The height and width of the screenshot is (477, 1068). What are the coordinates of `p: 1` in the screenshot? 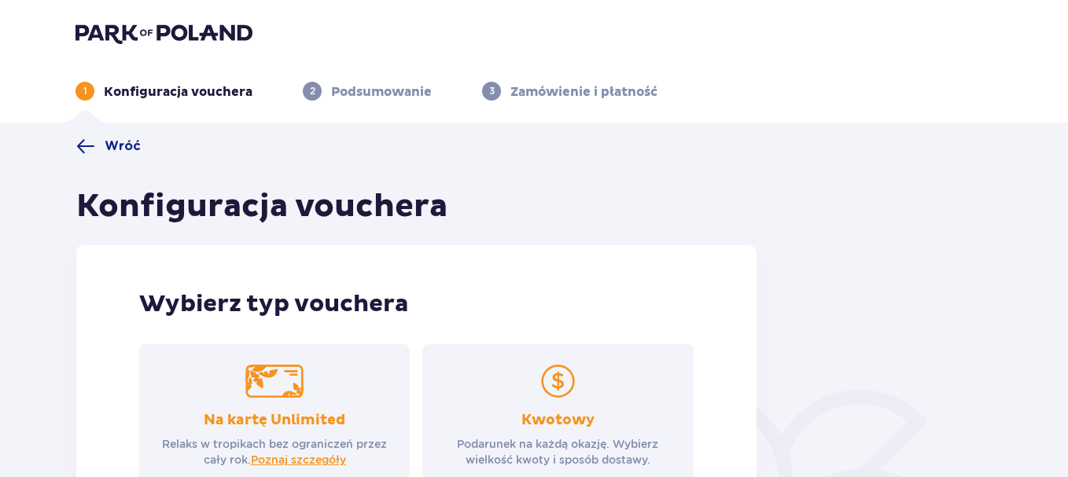 It's located at (85, 91).